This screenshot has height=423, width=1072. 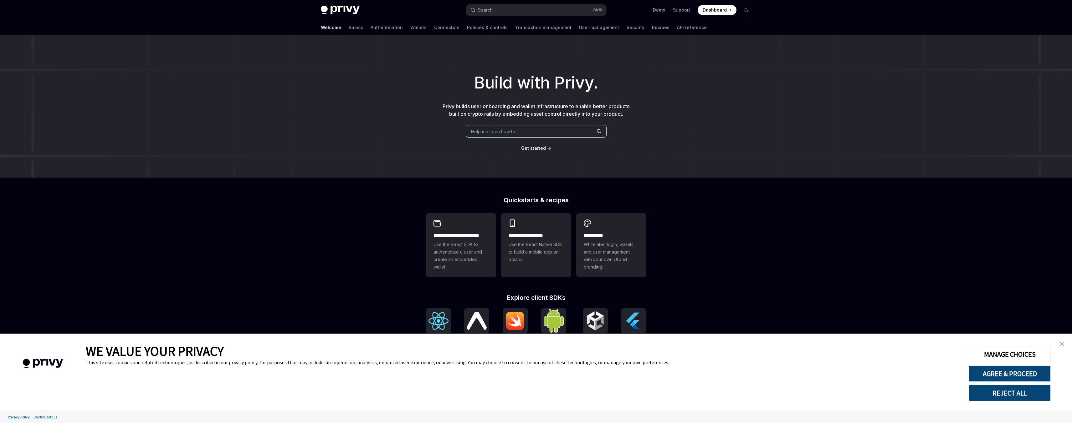 What do you see at coordinates (536, 10) in the screenshot?
I see `button: Search...CtrlK` at bounding box center [536, 10].